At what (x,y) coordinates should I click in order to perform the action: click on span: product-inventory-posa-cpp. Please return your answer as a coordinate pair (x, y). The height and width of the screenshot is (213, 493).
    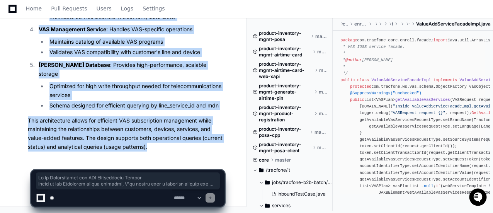
    Looking at the image, I should click on (283, 132).